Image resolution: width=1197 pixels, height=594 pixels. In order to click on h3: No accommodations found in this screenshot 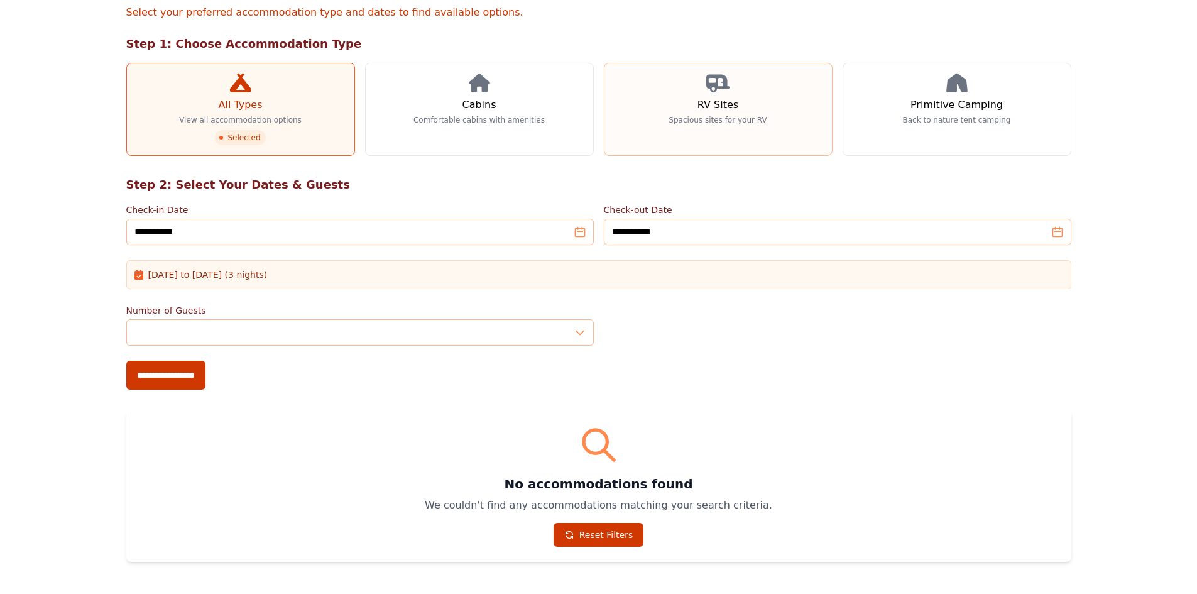, I will do `click(599, 484)`.